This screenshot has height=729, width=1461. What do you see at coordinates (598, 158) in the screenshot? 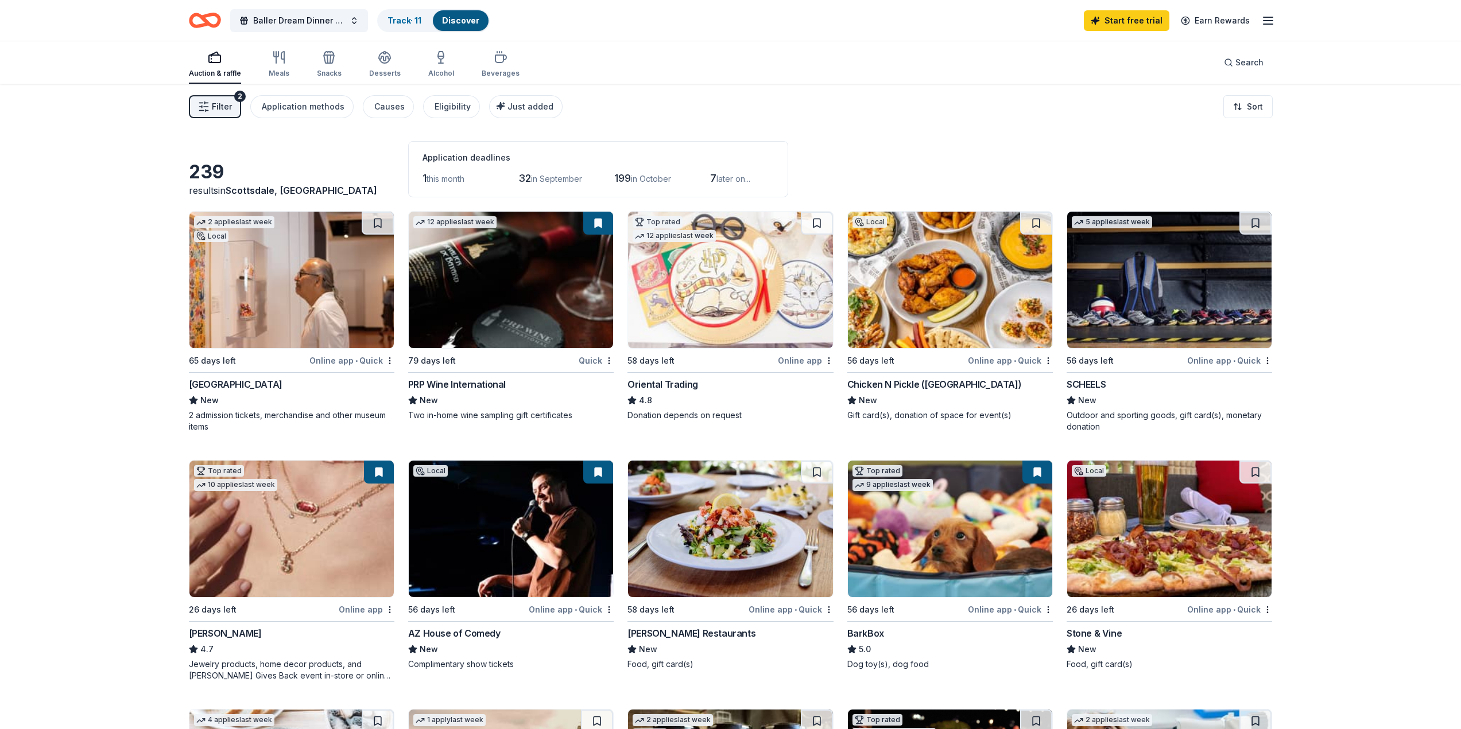
I see `div: Application deadlines` at bounding box center [598, 158].